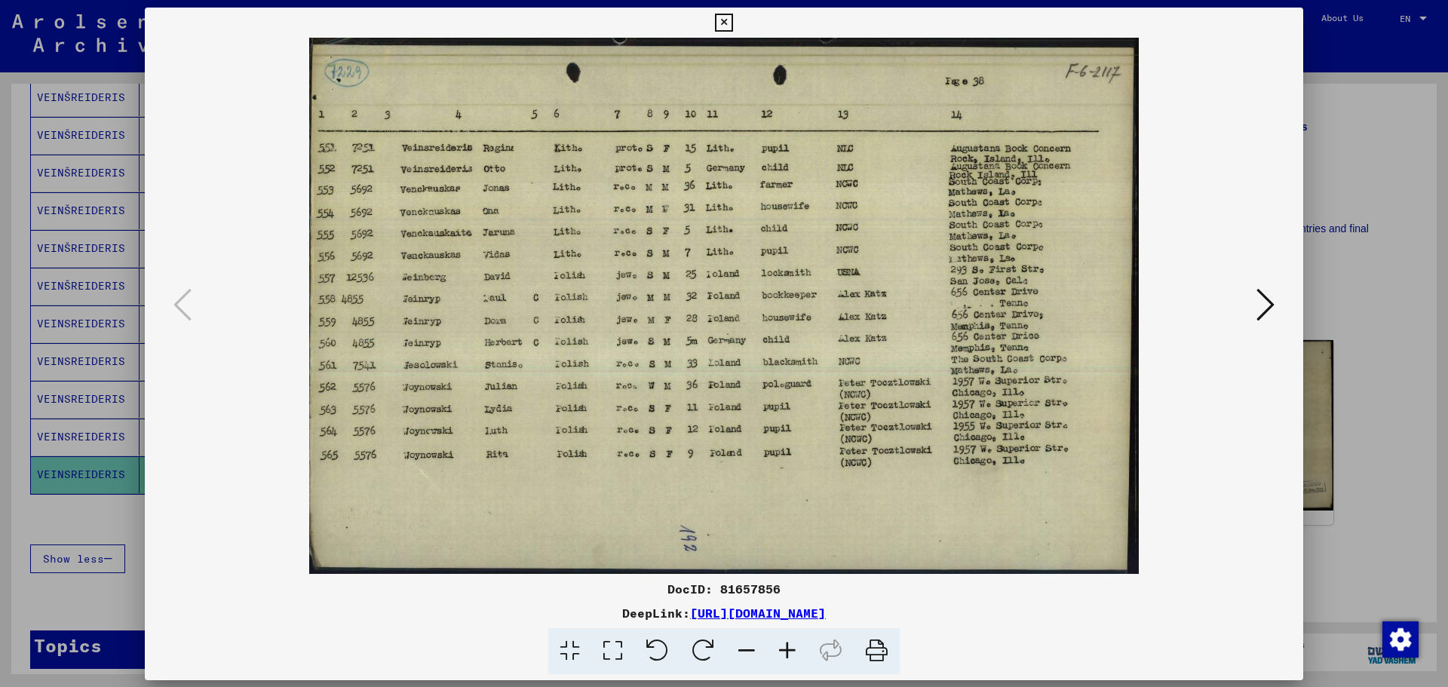 This screenshot has height=687, width=1448. What do you see at coordinates (724, 613) in the screenshot?
I see `div: DeepLink:` at bounding box center [724, 613].